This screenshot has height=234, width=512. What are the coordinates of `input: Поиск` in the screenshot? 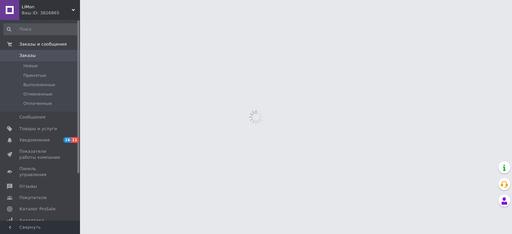 It's located at (41, 29).